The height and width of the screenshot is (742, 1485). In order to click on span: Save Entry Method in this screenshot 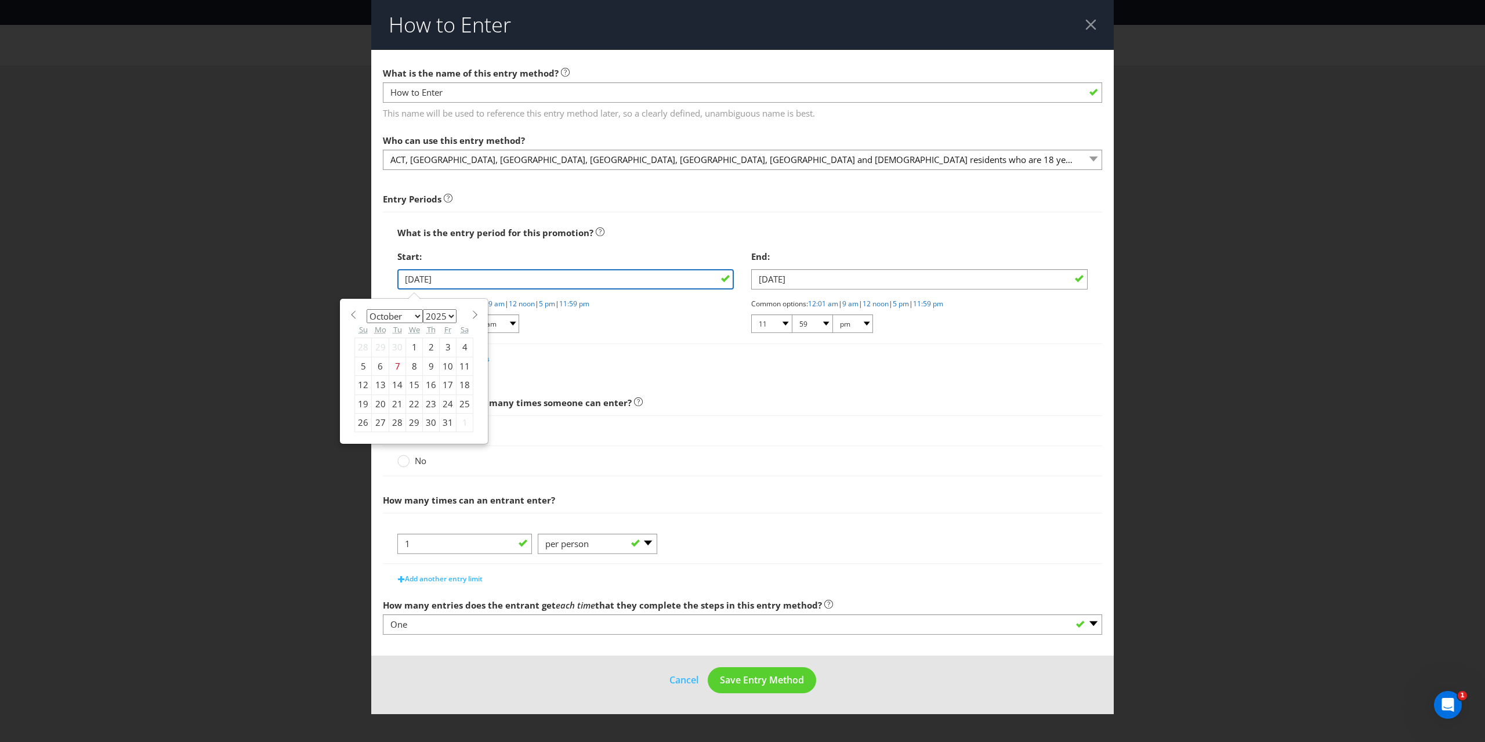, I will do `click(762, 680)`.